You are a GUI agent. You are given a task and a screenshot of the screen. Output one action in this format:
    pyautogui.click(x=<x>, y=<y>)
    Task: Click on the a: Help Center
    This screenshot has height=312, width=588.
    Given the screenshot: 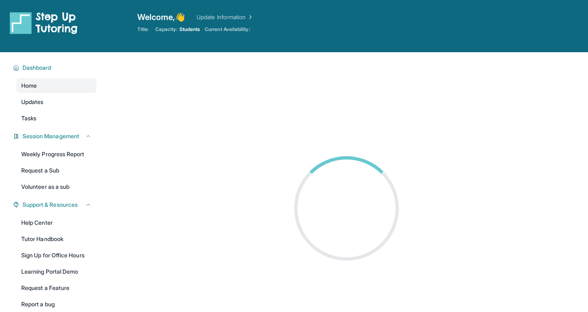 What is the action you would take?
    pyautogui.click(x=56, y=223)
    